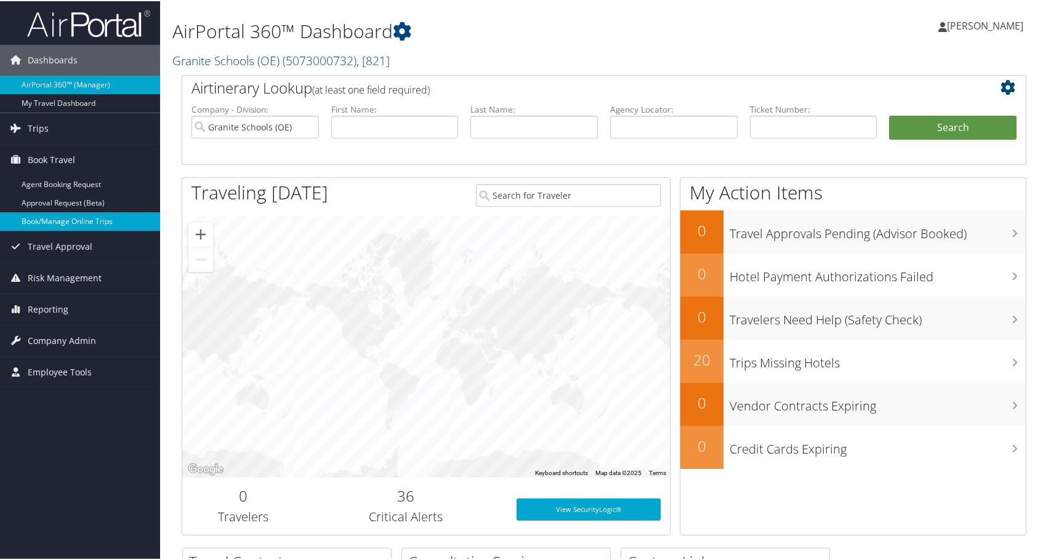  Describe the element at coordinates (48, 308) in the screenshot. I see `span: Reporting` at that location.